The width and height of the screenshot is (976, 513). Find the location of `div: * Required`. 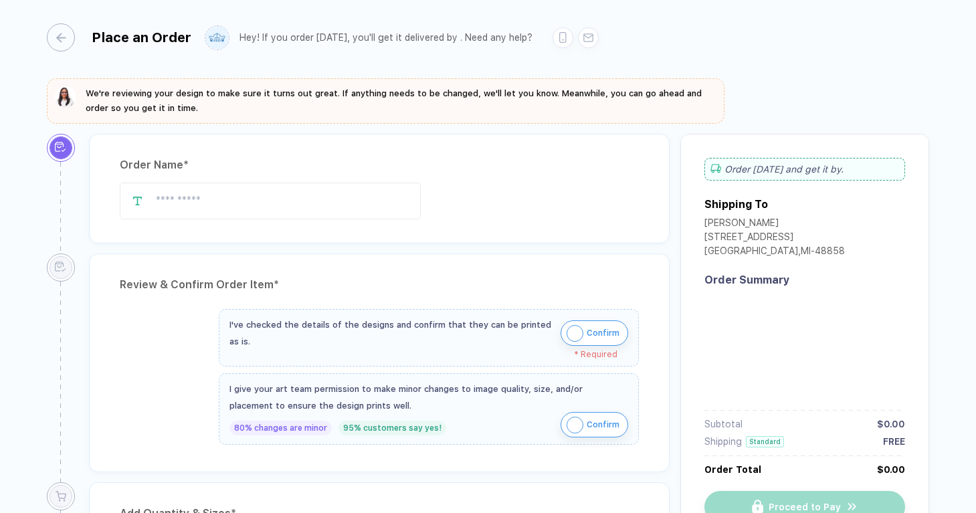

div: * Required is located at coordinates (423, 355).